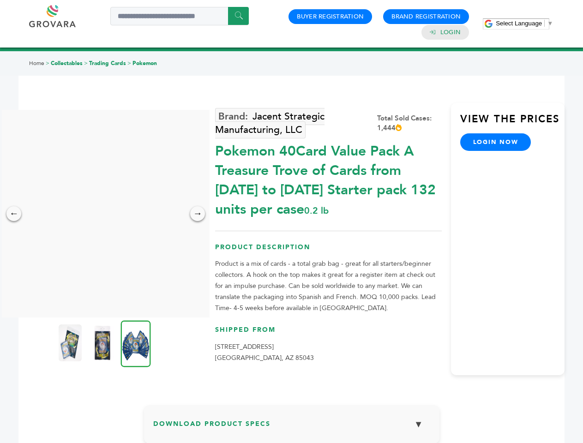 This screenshot has height=443, width=583. Describe the element at coordinates (330, 17) in the screenshot. I see `a: Buyer Registration` at that location.